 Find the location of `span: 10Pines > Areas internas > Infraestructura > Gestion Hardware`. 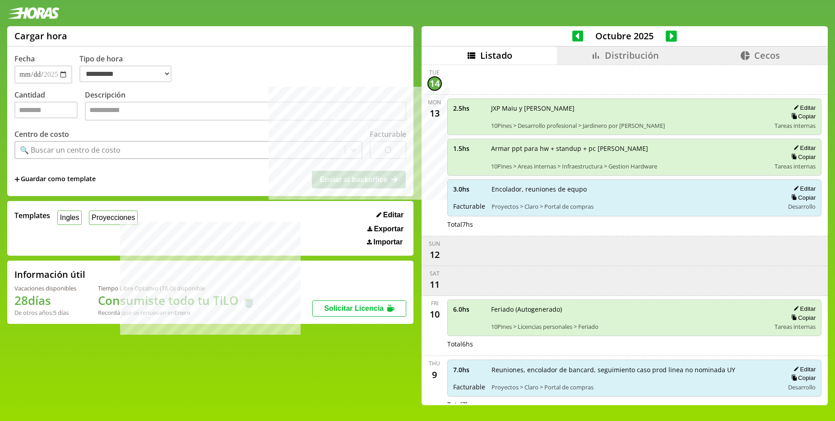

span: 10Pines > Areas internas > Infraestructura > Gestion Hardware is located at coordinates (630, 166).